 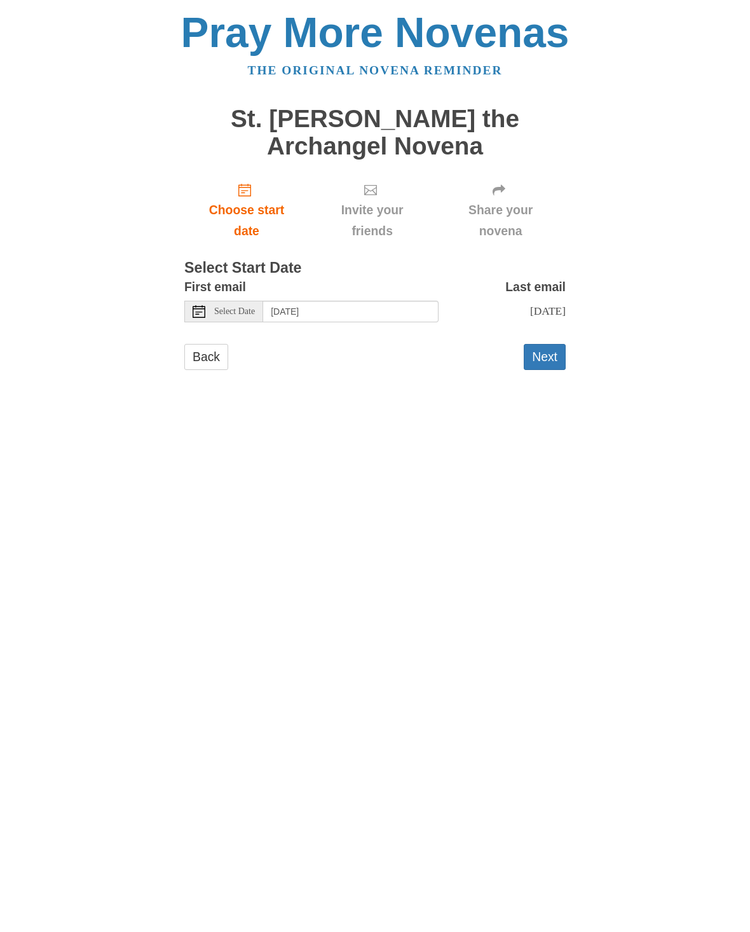 I want to click on a: Back, so click(x=206, y=357).